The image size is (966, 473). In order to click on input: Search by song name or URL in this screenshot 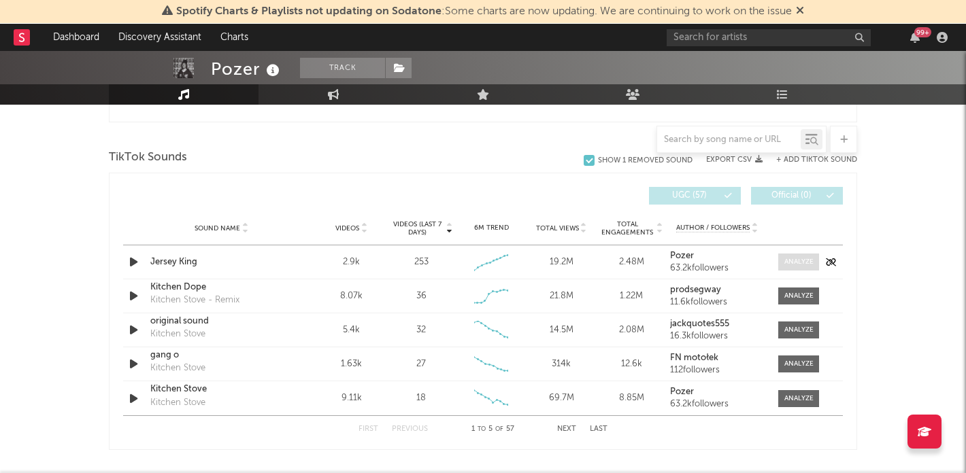, I will do `click(729, 140)`.